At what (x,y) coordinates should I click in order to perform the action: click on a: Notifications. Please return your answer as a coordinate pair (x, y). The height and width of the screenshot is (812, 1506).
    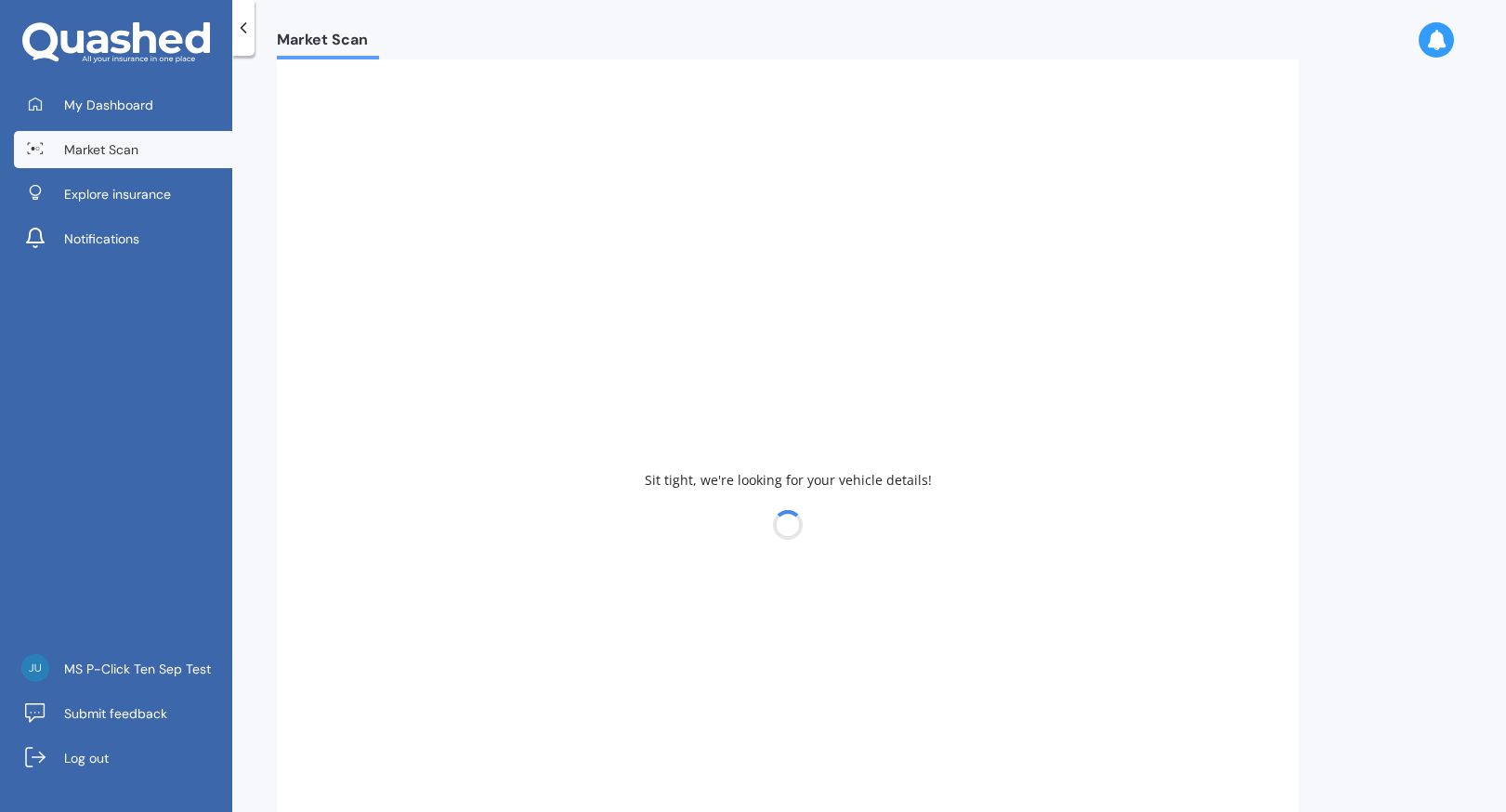
    Looking at the image, I should click on (122, 239).